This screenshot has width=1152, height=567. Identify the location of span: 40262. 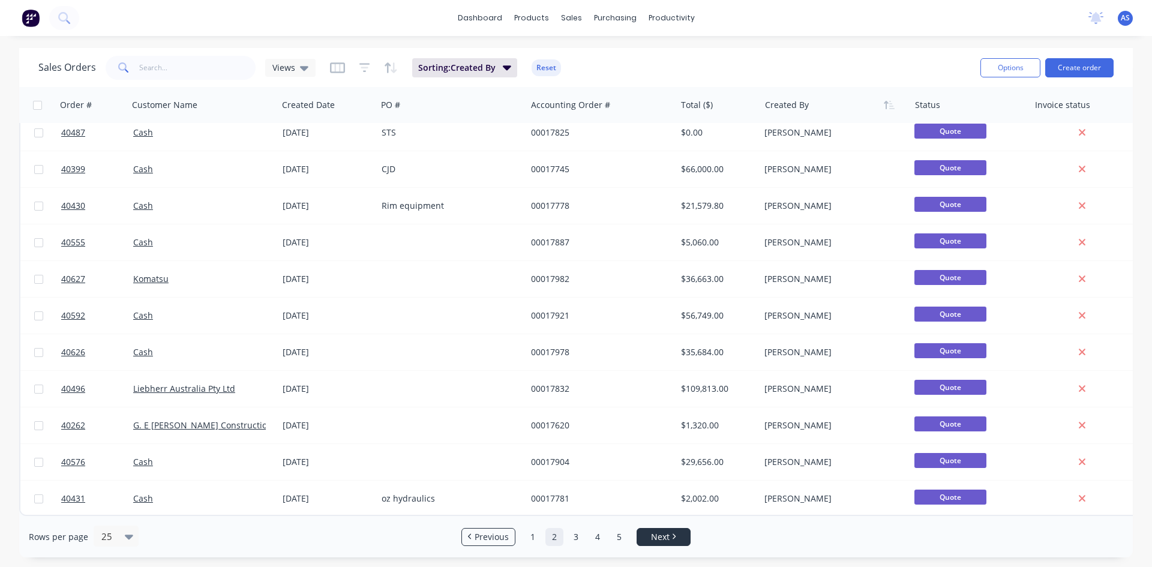
(73, 425).